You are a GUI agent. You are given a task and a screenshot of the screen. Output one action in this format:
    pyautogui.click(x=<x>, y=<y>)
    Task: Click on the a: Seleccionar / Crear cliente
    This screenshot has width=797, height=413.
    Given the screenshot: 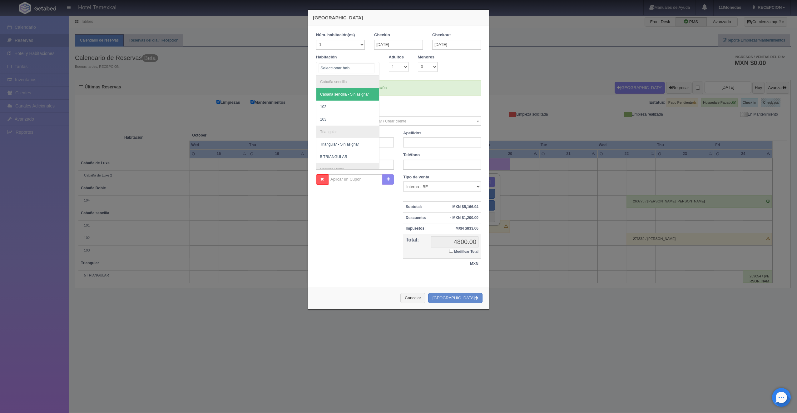 What is the action you would take?
    pyautogui.click(x=420, y=121)
    